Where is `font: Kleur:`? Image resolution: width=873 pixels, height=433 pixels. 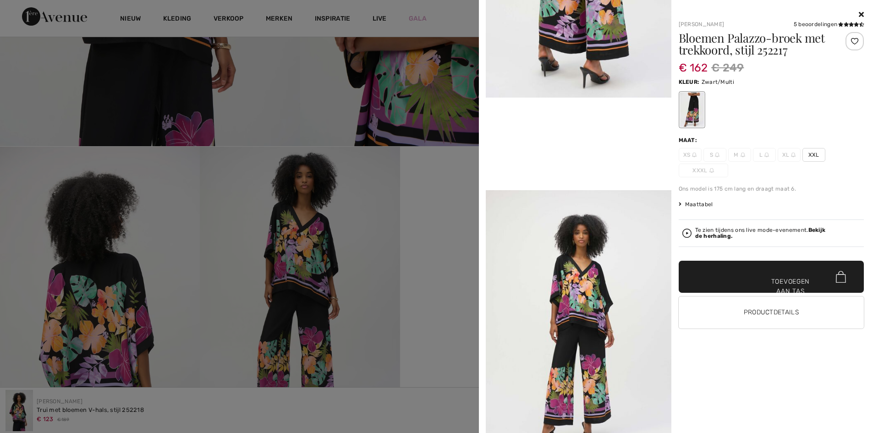
font: Kleur: is located at coordinates (689, 82).